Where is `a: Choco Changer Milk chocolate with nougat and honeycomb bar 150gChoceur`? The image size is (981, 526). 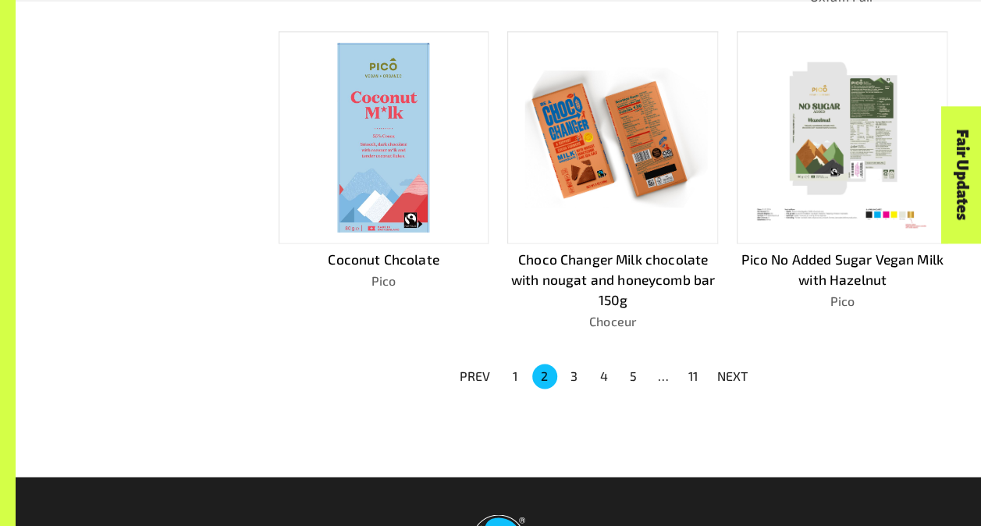 a: Choco Changer Milk chocolate with nougat and honeycomb bar 150gChoceur is located at coordinates (612, 181).